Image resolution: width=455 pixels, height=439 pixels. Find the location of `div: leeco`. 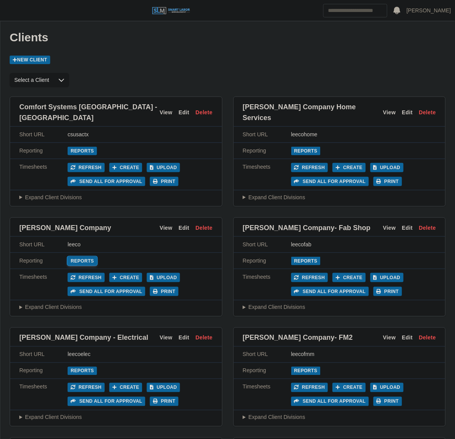

div: leeco is located at coordinates (140, 245).